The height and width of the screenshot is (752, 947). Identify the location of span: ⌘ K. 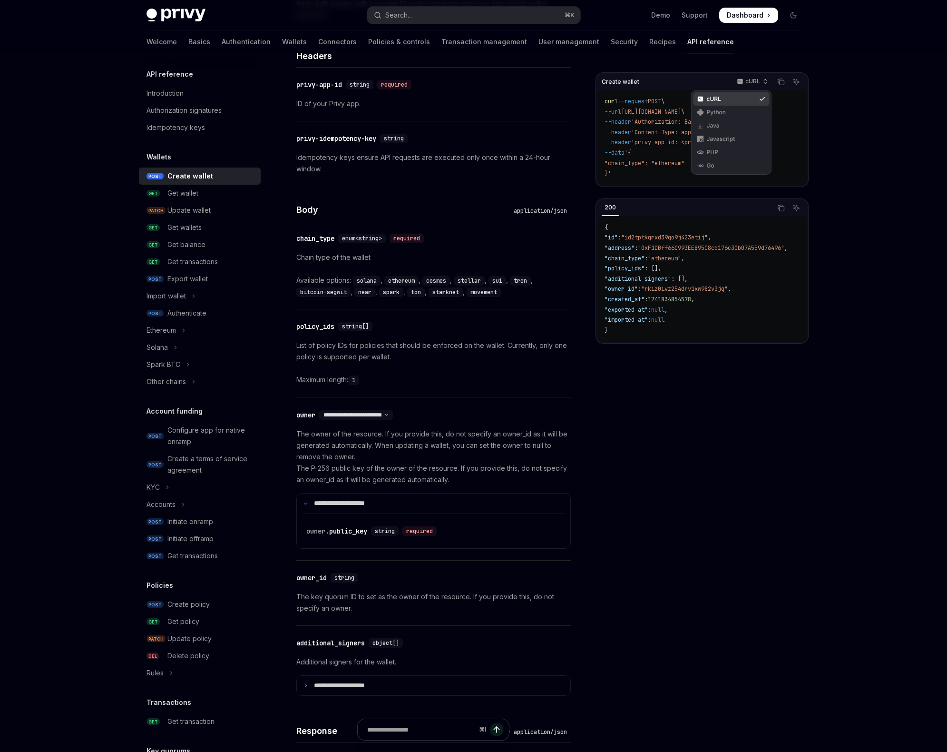
(569, 15).